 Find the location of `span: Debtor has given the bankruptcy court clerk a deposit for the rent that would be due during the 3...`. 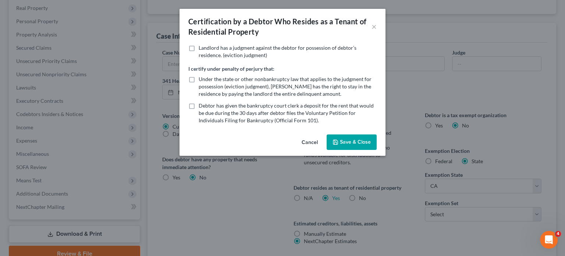

span: Debtor has given the bankruptcy court clerk a deposit for the rent that would be due during the 3... is located at coordinates (286, 113).